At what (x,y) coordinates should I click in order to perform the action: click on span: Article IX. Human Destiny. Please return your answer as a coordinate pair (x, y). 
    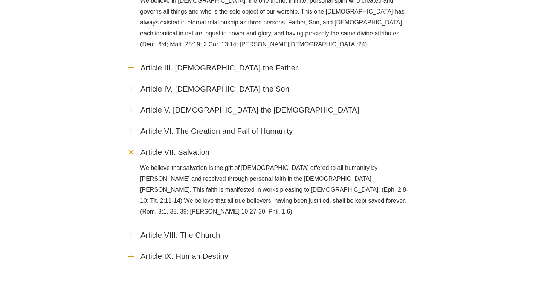
    Looking at the image, I should click on (184, 256).